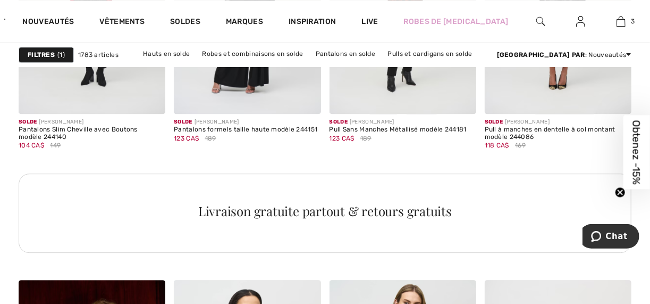 This screenshot has width=650, height=304. Describe the element at coordinates (34, 12) in the screenshot. I see `span: Chat` at that location.